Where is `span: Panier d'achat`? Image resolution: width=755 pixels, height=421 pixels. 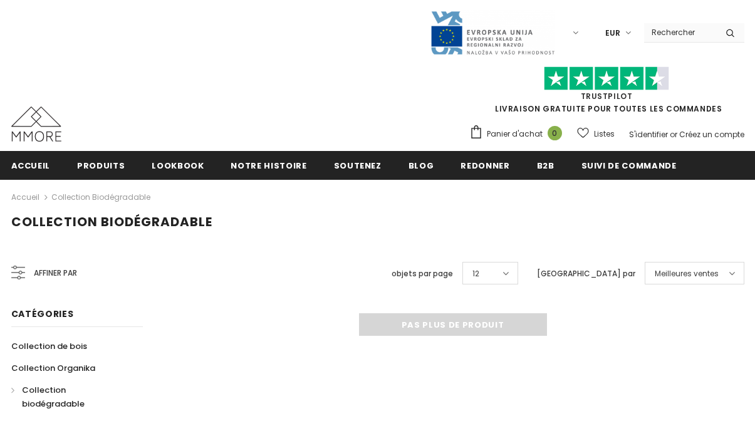
span: Panier d'achat is located at coordinates (514, 134).